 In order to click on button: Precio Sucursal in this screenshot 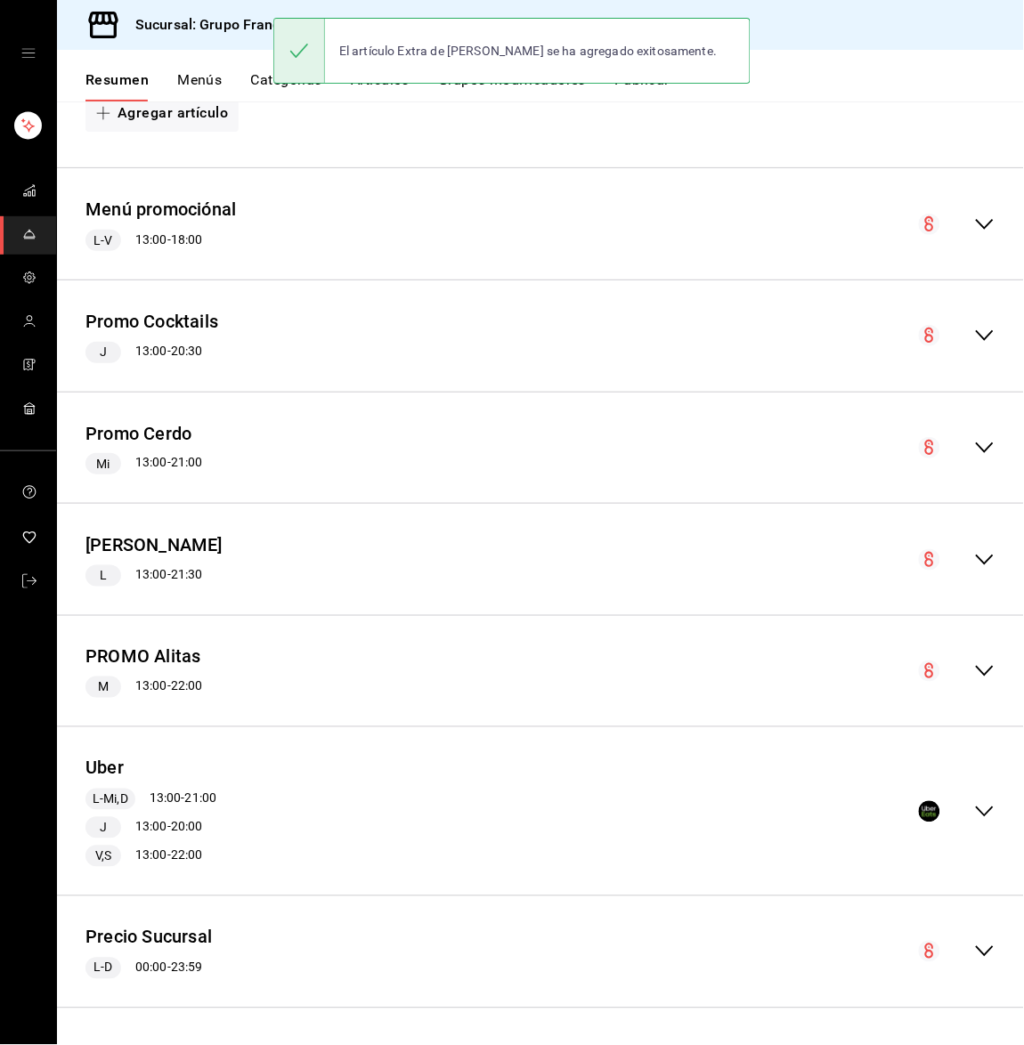, I will do `click(149, 938)`.